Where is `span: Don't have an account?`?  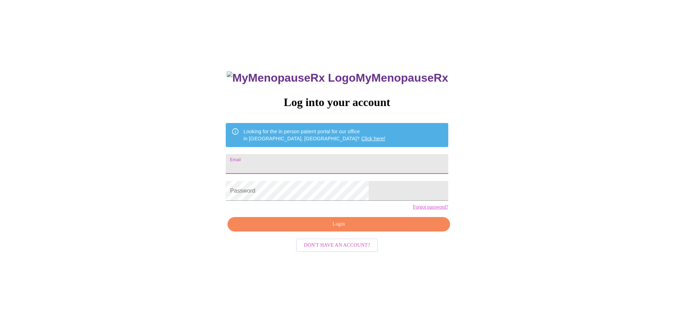
span: Don't have an account? is located at coordinates (337, 246).